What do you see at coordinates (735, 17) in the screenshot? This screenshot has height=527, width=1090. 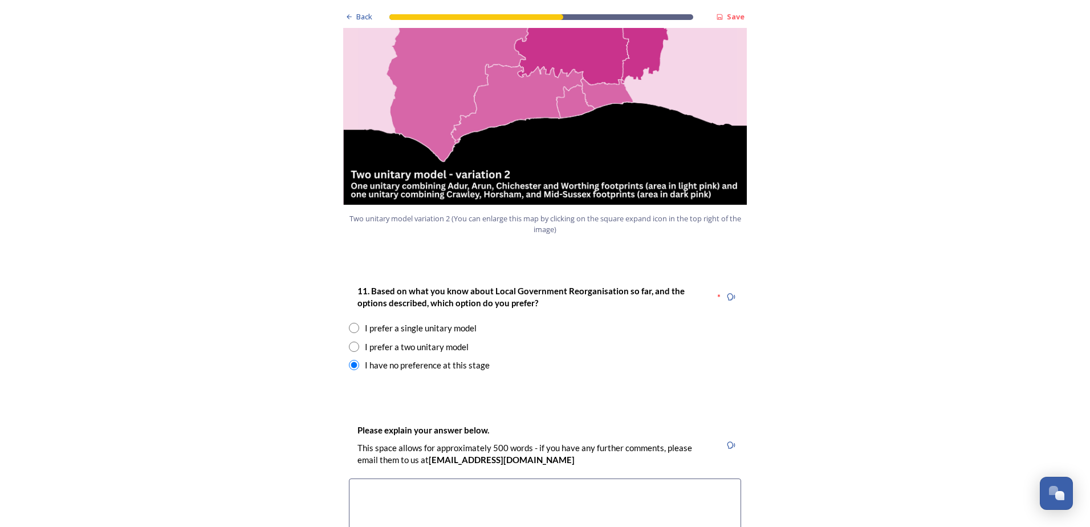 I see `strong: Save` at bounding box center [735, 17].